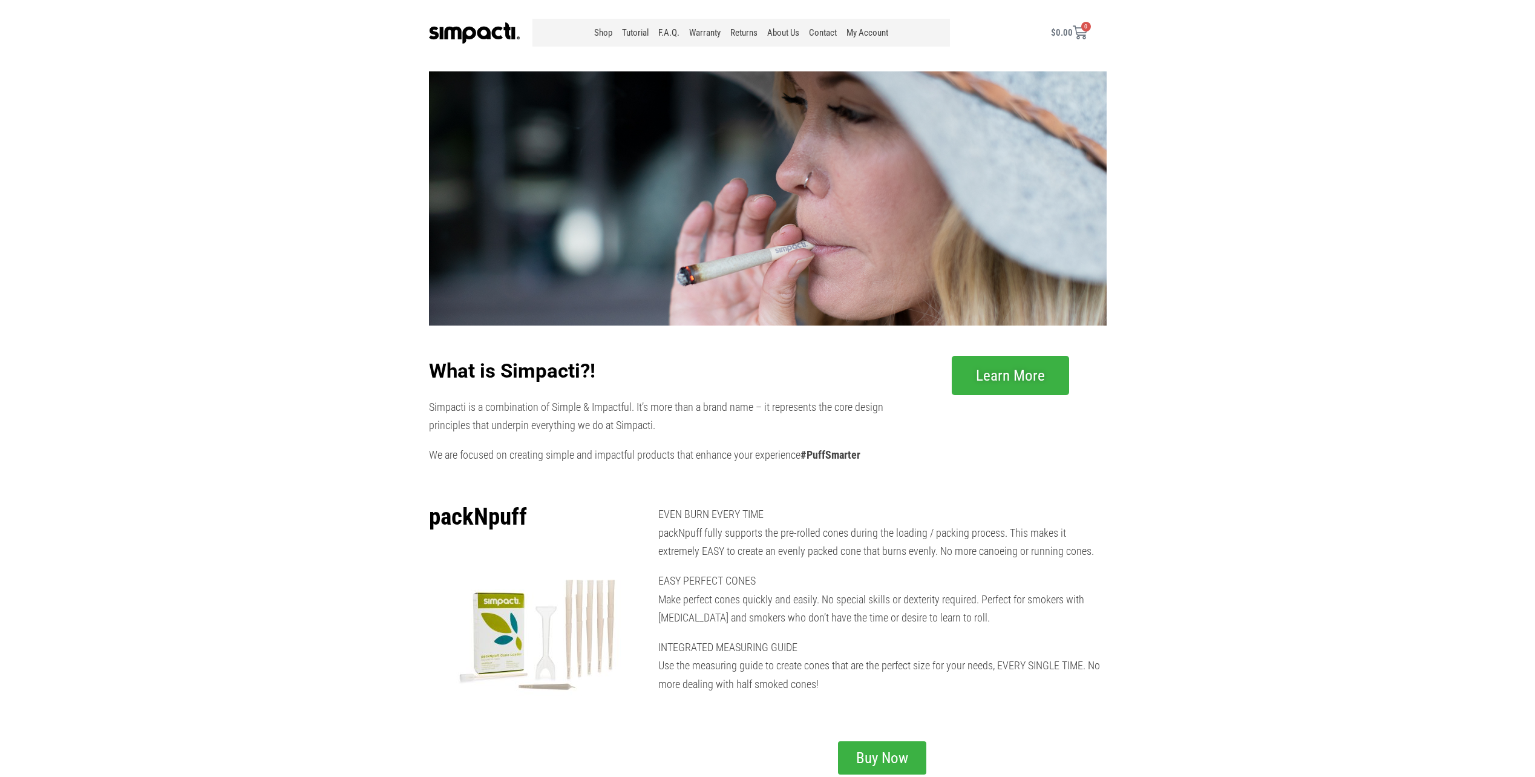 The image size is (1535, 777). I want to click on span: Buy Now, so click(882, 758).